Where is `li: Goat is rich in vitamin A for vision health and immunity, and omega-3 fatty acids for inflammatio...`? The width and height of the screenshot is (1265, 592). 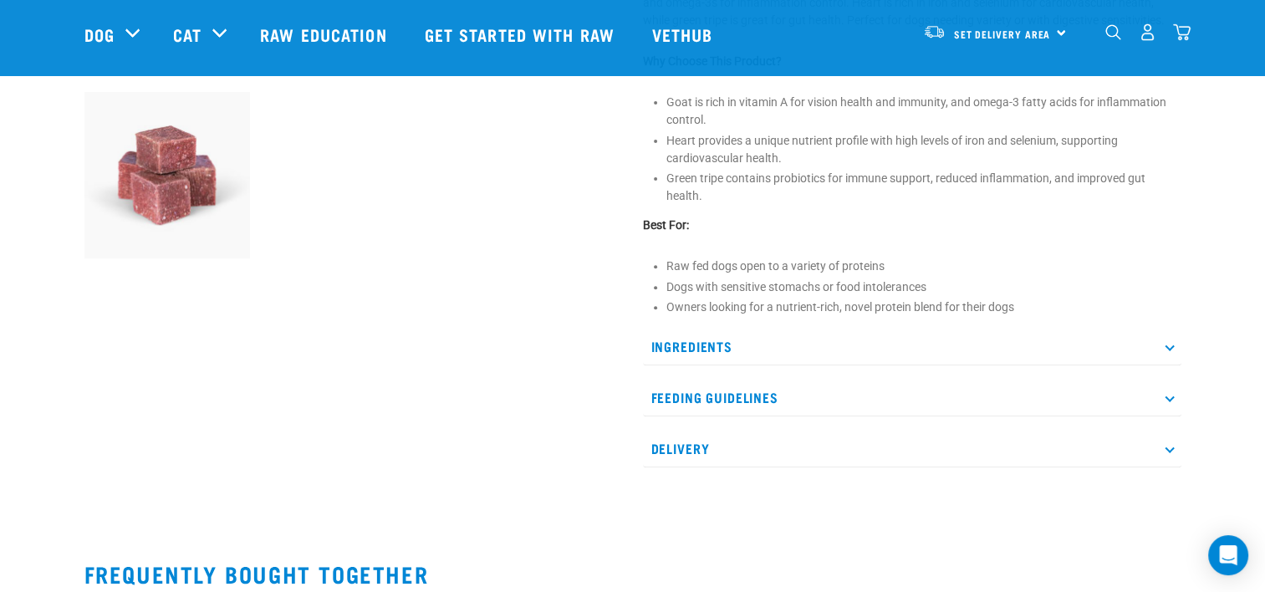
li: Goat is rich in vitamin A for vision health and immunity, and omega-3 fatty acids for inflammatio... is located at coordinates (924, 111).